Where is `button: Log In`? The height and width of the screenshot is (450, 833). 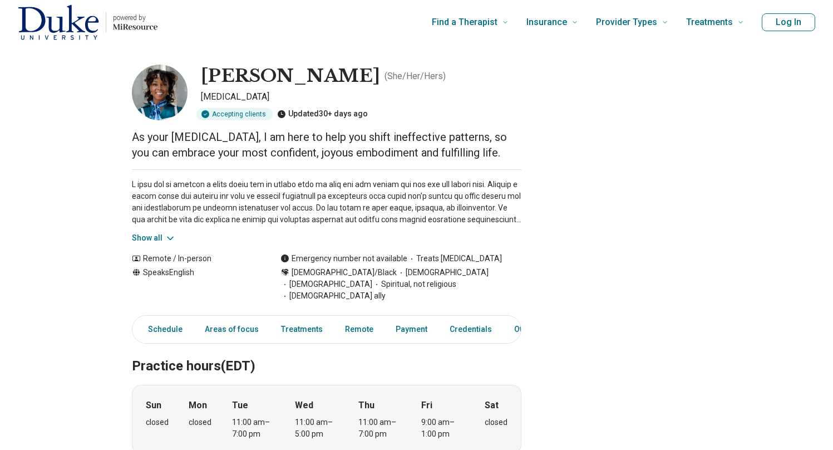
button: Log In is located at coordinates (789, 22).